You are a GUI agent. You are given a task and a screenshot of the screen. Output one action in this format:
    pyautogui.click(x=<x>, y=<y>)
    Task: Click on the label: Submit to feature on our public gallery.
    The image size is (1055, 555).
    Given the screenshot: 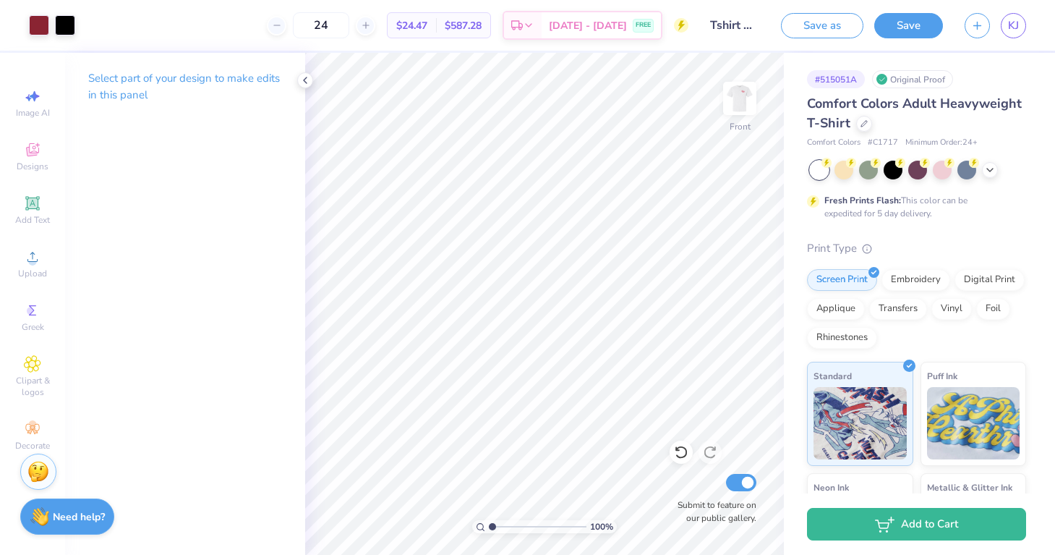 What is the action you would take?
    pyautogui.click(x=713, y=511)
    